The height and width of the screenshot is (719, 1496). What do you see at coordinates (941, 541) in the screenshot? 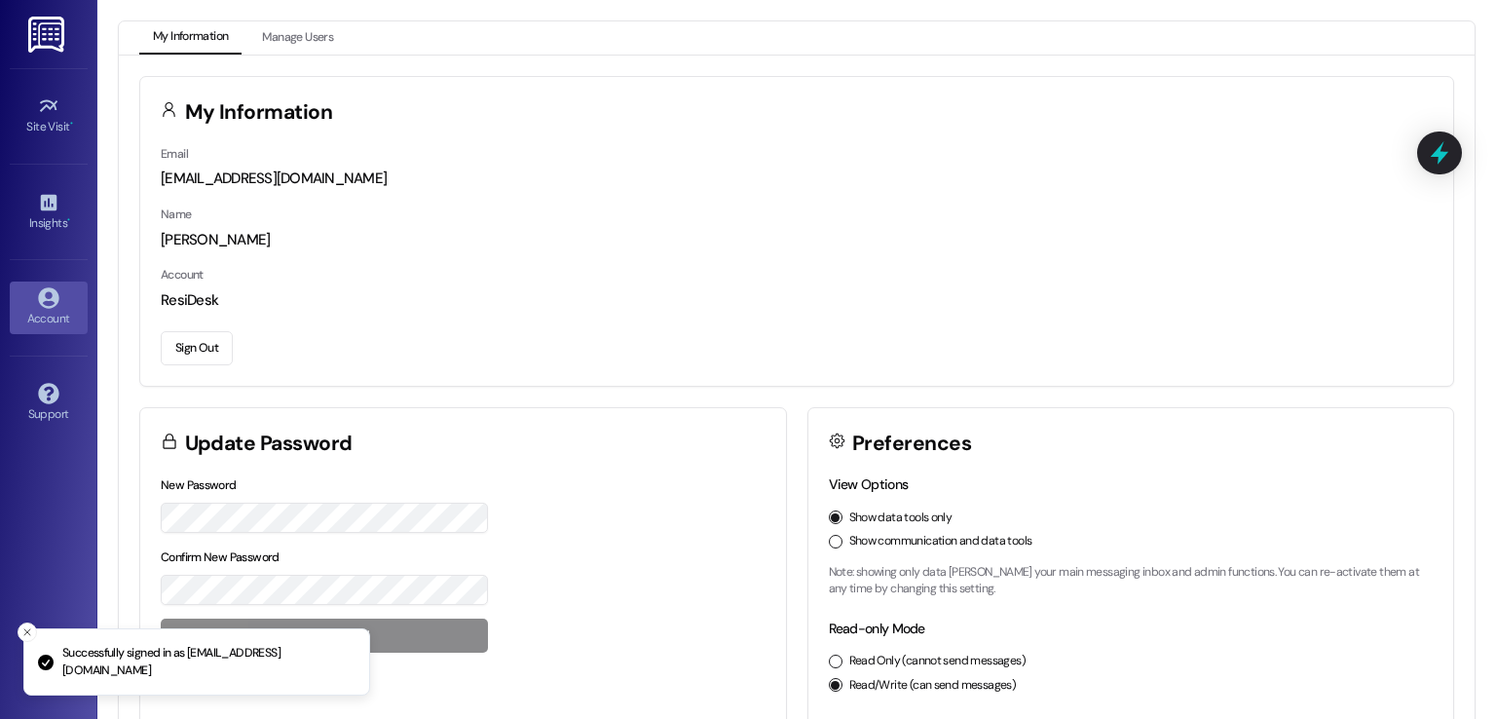
I see `label: Show communication and data tools` at bounding box center [941, 541].